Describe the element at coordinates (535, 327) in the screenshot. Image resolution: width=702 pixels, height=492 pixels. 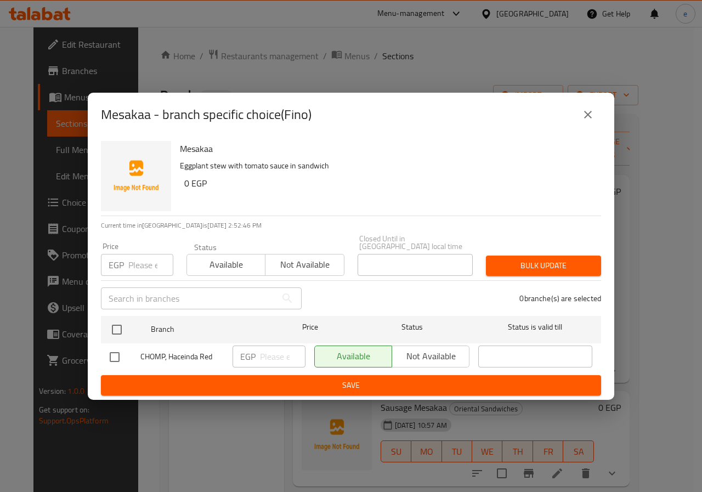
I see `span: Status is valid till` at that location.